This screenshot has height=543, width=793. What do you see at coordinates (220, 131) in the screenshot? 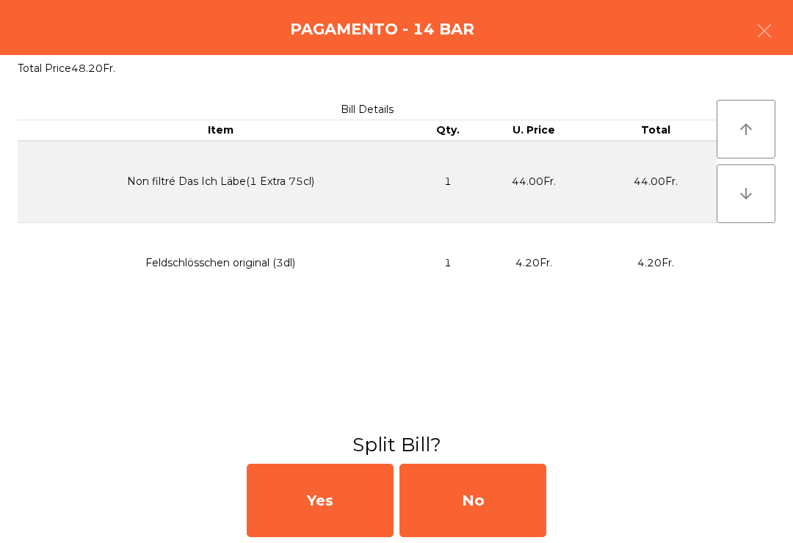
I see `th: Item` at bounding box center [220, 131].